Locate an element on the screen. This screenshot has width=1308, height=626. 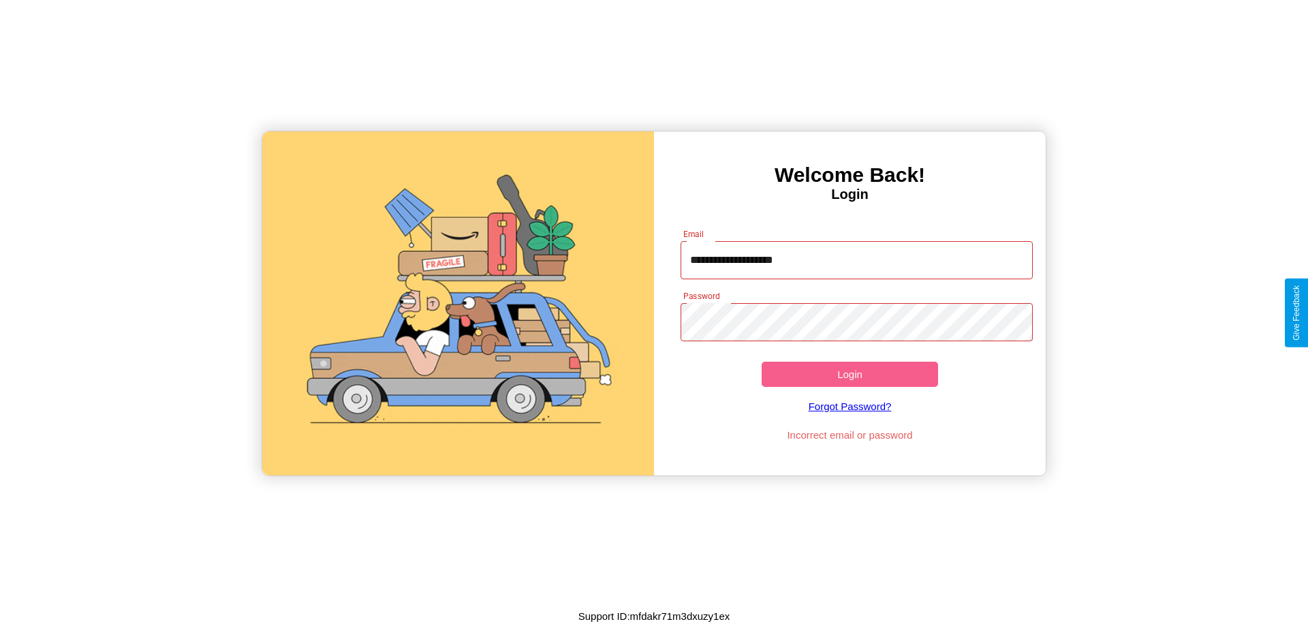
img: gif is located at coordinates (458, 303).